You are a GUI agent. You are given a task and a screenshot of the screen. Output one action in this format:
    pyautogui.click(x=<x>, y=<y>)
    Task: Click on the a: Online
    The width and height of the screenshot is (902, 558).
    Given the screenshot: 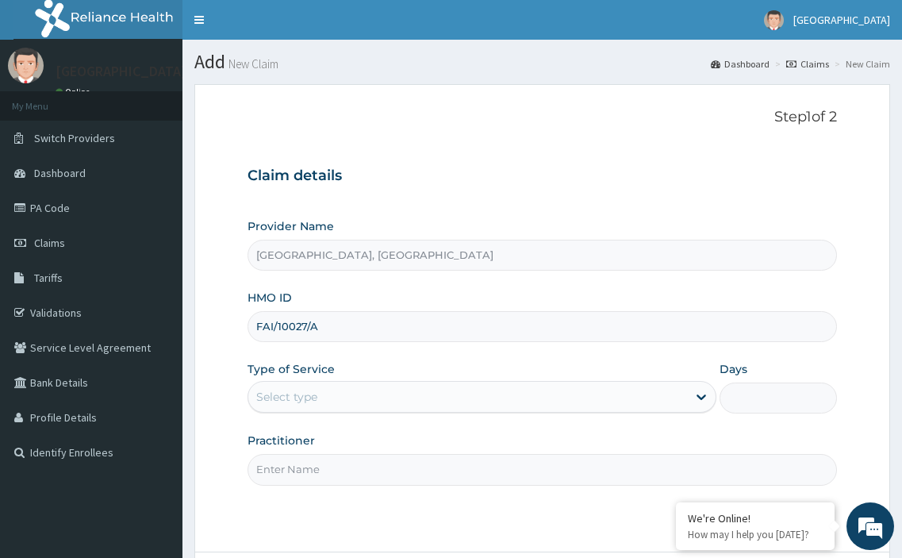 What is the action you would take?
    pyautogui.click(x=75, y=92)
    